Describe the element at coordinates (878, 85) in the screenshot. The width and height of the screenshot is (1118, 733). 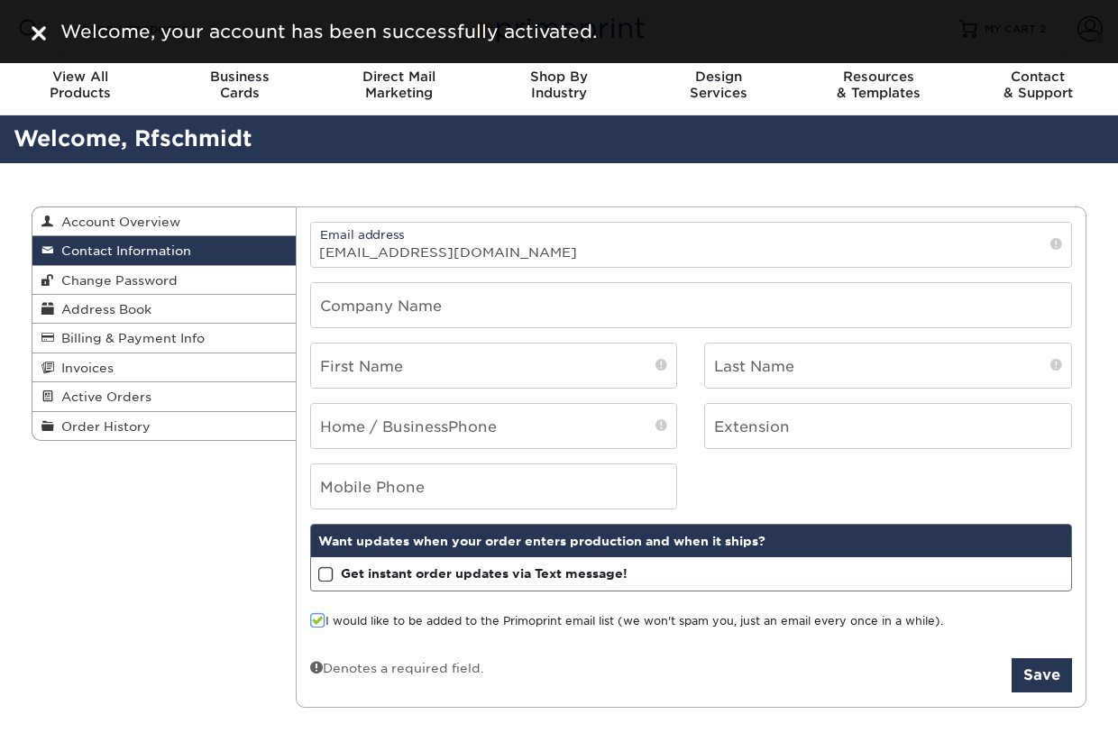
I see `div: & Templates` at that location.